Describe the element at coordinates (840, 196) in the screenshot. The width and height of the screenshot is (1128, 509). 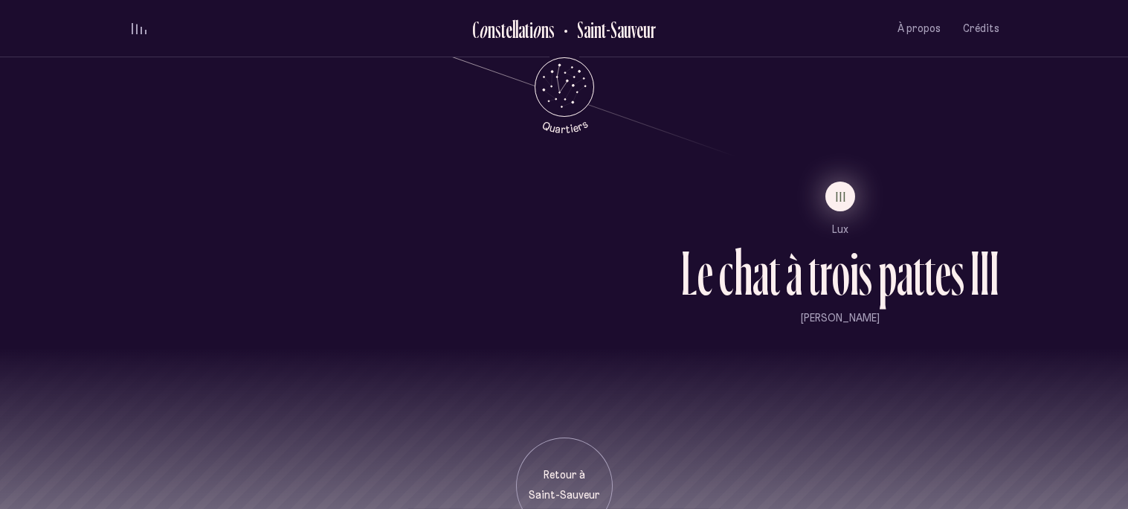
I see `button: III` at that location.